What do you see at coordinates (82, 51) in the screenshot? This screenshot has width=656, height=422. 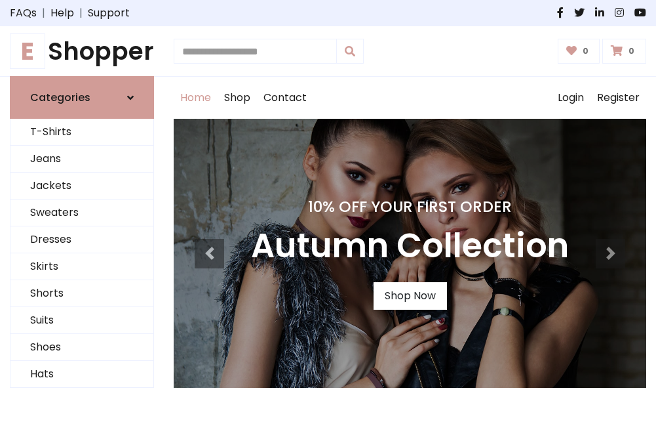 I see `a: EShopper` at bounding box center [82, 51].